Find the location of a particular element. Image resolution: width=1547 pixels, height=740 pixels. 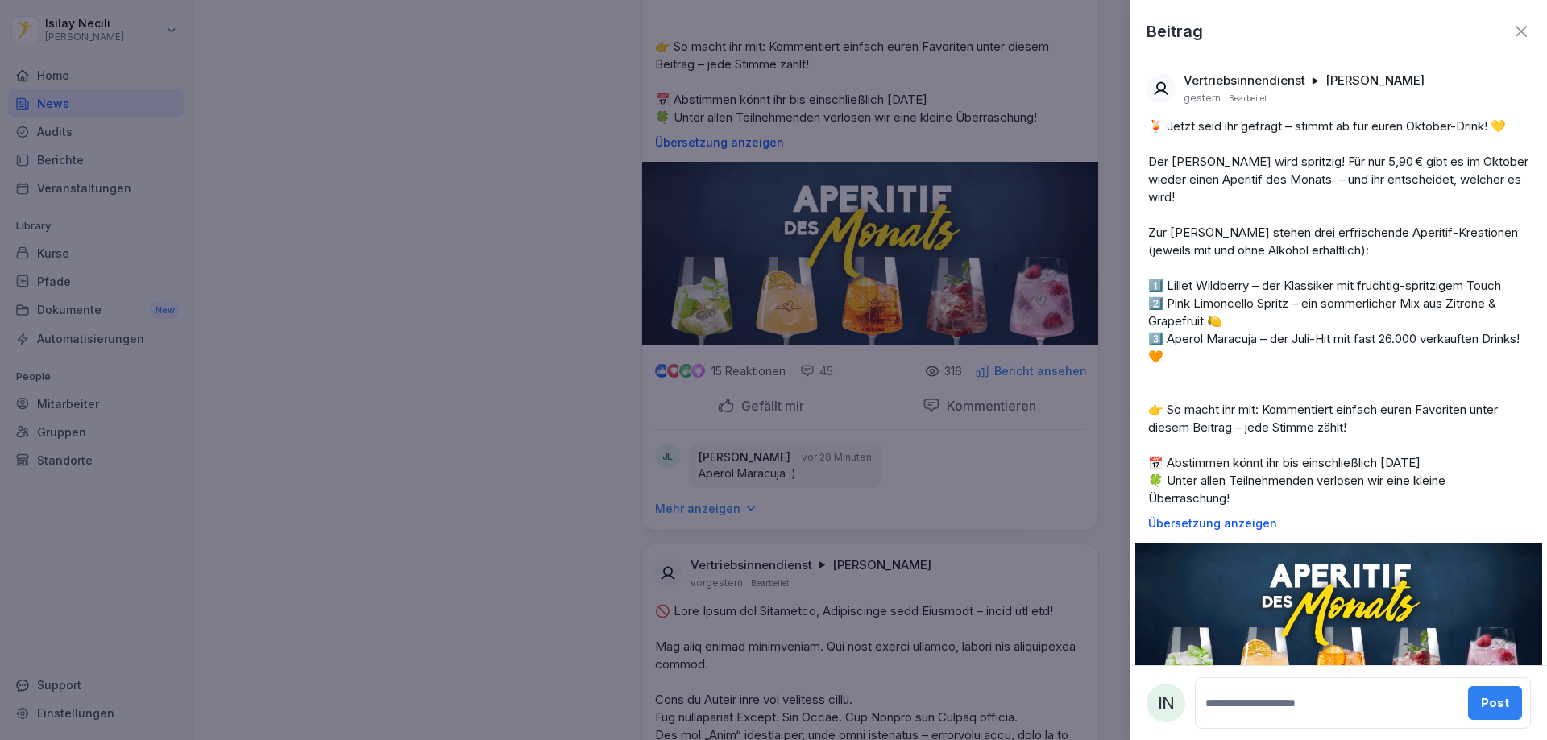

p: Beitrag is located at coordinates (1174, 31).